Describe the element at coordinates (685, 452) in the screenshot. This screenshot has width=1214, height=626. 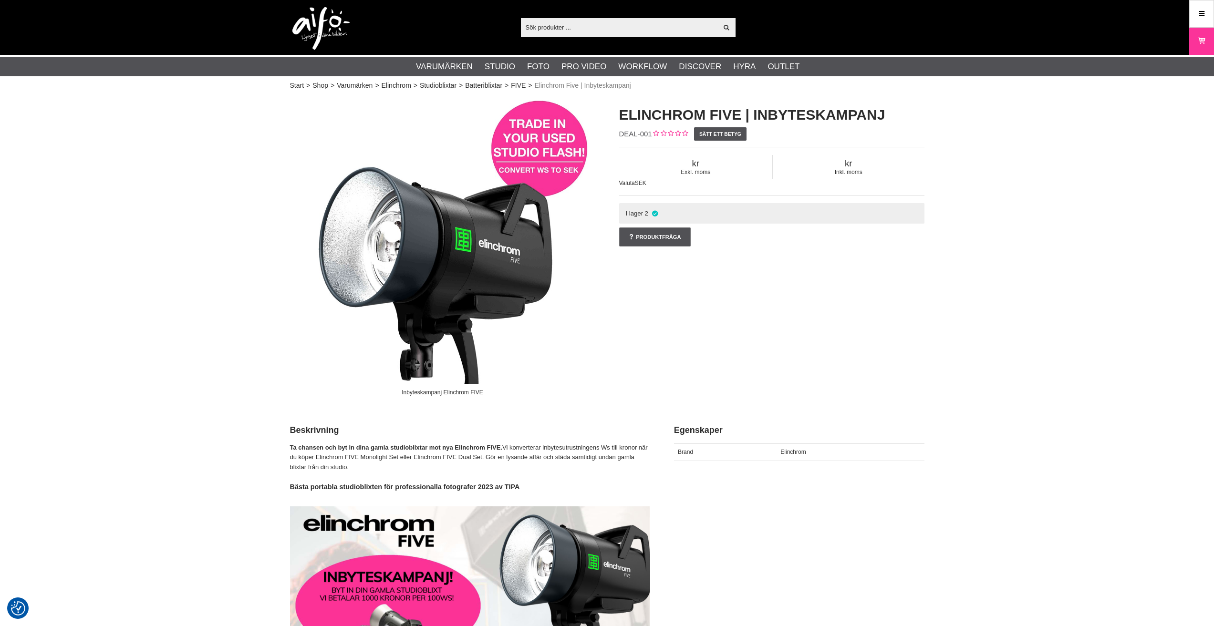
I see `span: Brand` at that location.